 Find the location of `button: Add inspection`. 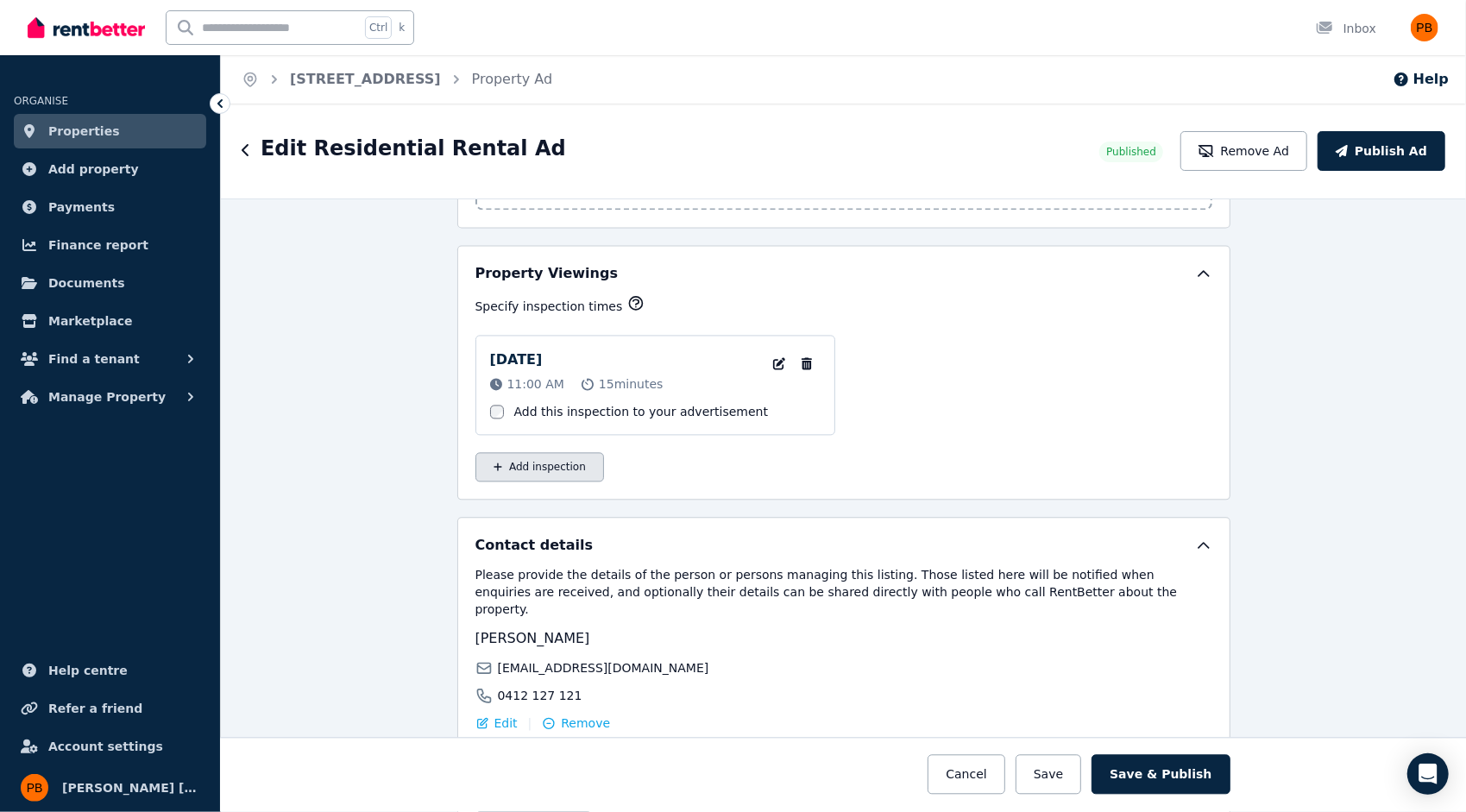

button: Add inspection is located at coordinates (539, 467).